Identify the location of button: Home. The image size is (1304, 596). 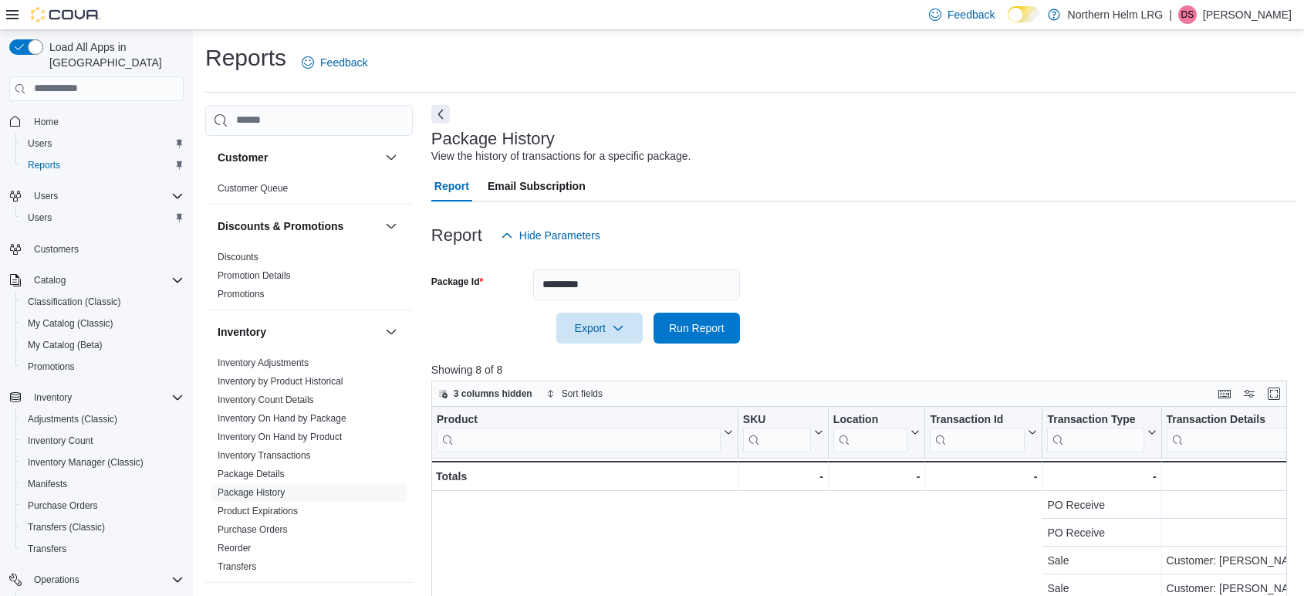
(96, 121).